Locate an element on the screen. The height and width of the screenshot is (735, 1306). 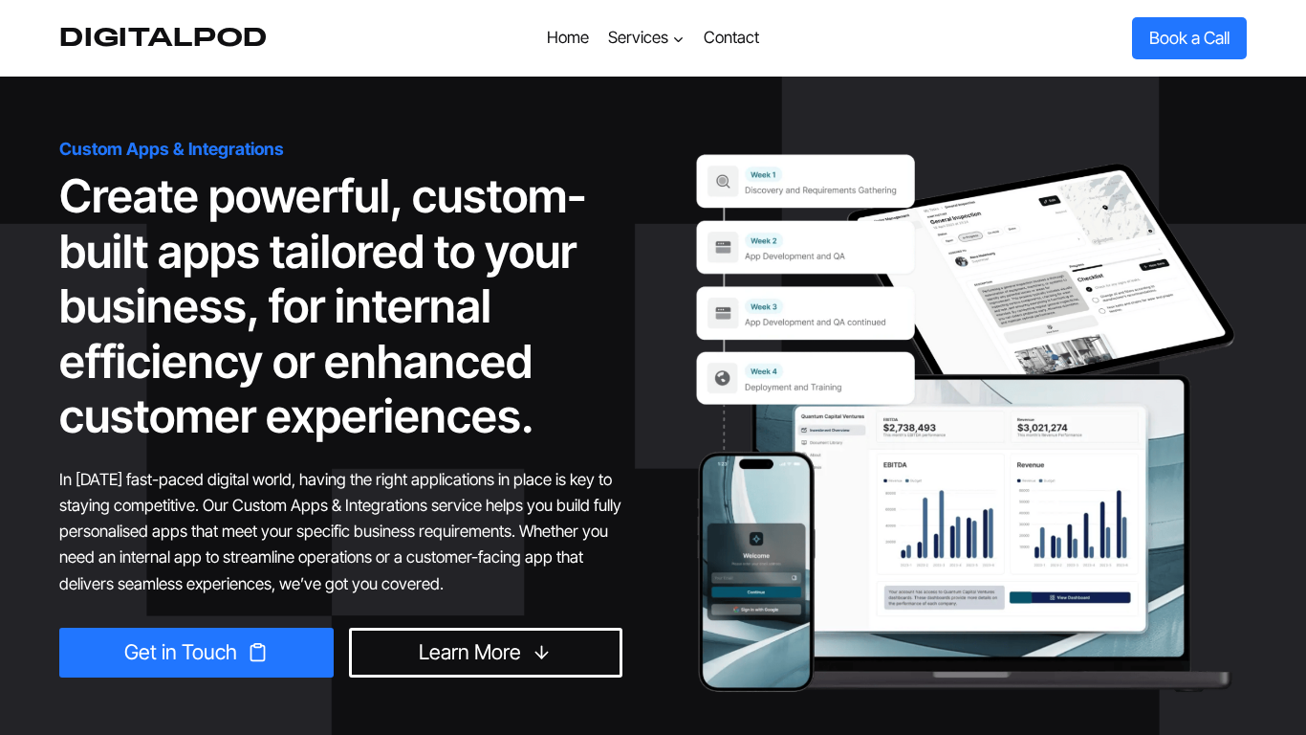
img: apps-integrations-hero-image - DigitalPod is located at coordinates (965, 419).